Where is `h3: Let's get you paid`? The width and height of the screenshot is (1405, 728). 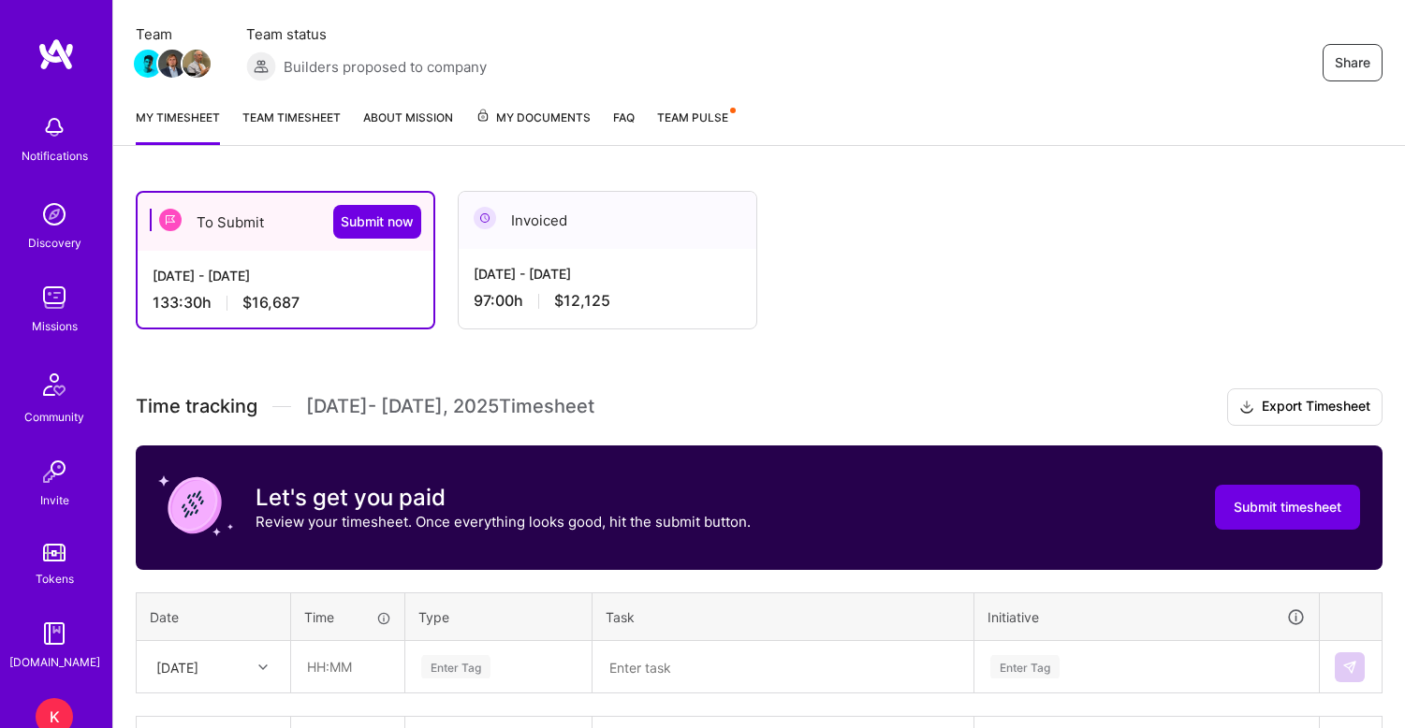
h3: Let's get you paid is located at coordinates (503, 498).